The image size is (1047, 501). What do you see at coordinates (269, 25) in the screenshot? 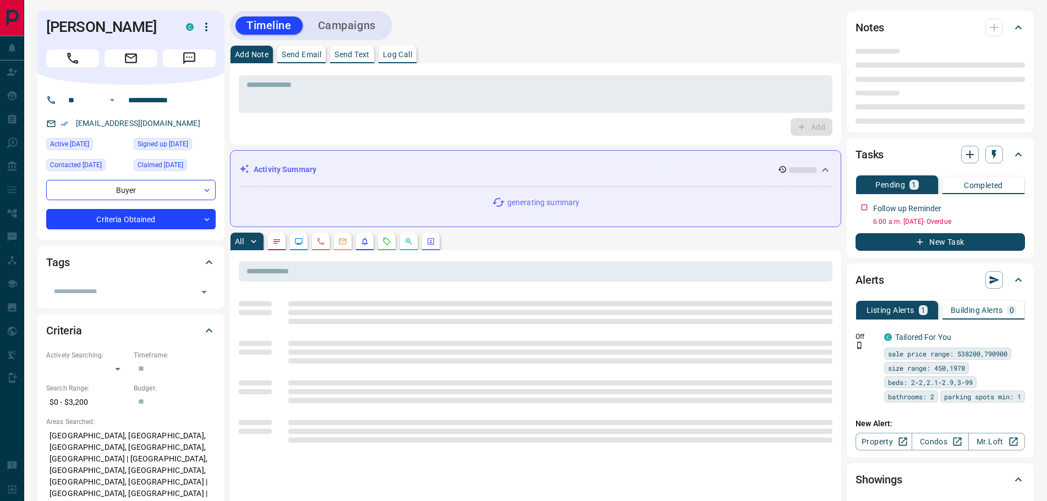
I see `button: Timeline` at bounding box center [269, 25].